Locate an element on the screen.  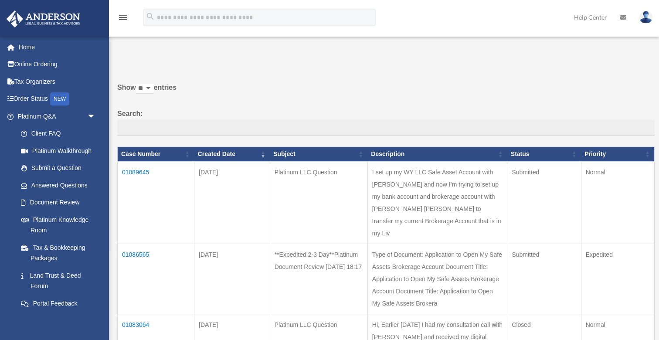
th: Description: activate to sort column ascending is located at coordinates (437, 154).